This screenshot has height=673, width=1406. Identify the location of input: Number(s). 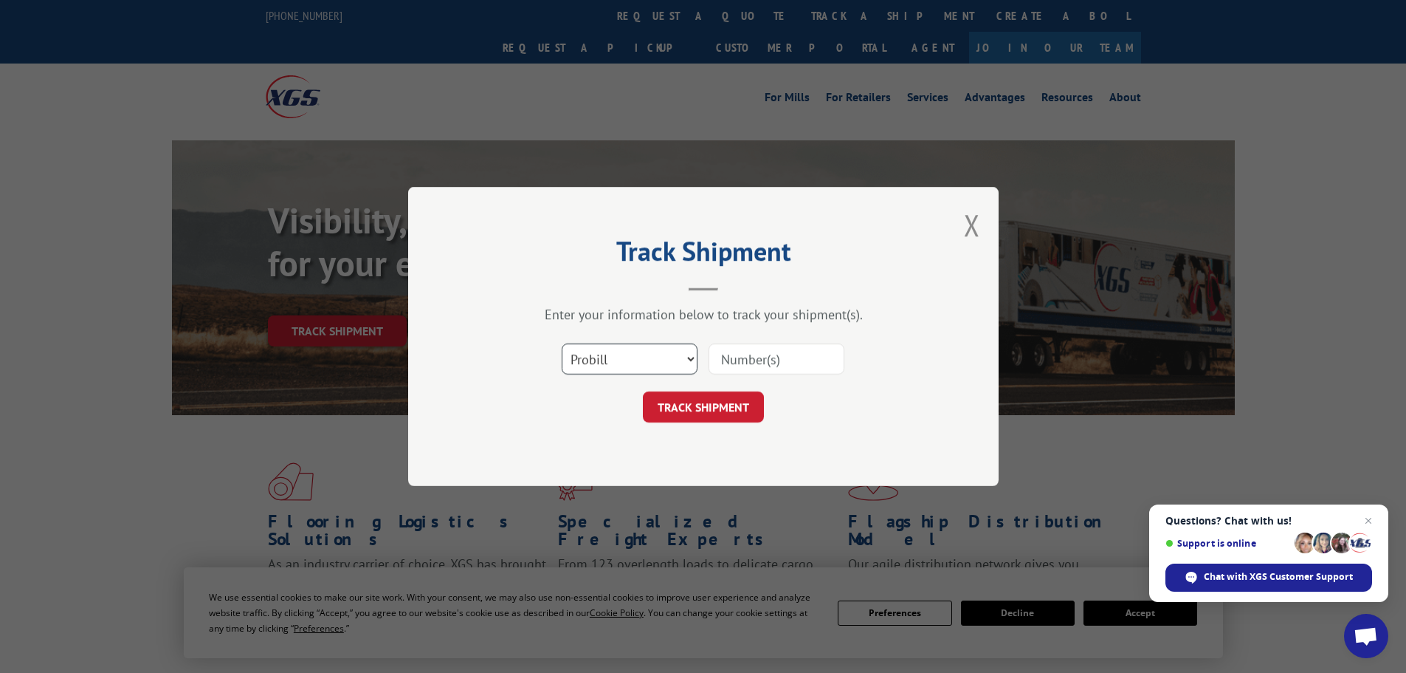
(777, 359).